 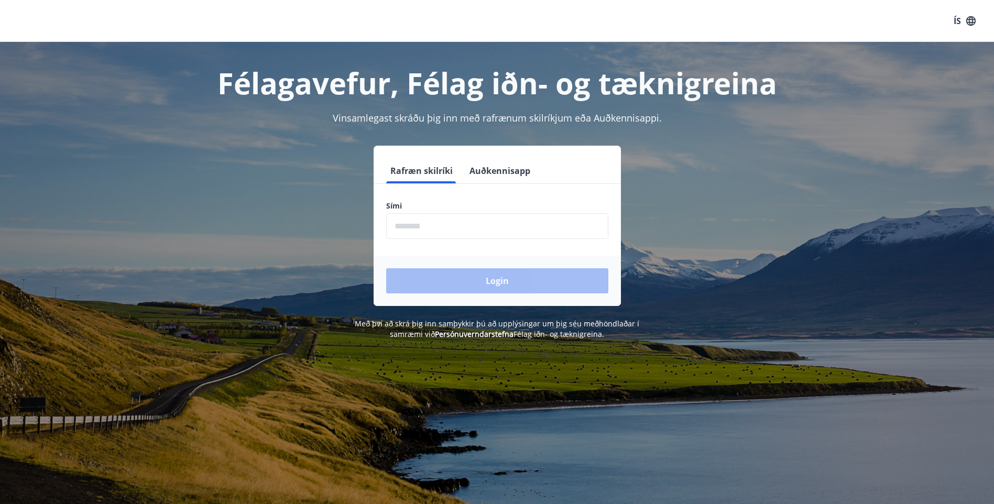 I want to click on button: Rafræn skilríki, so click(x=421, y=171).